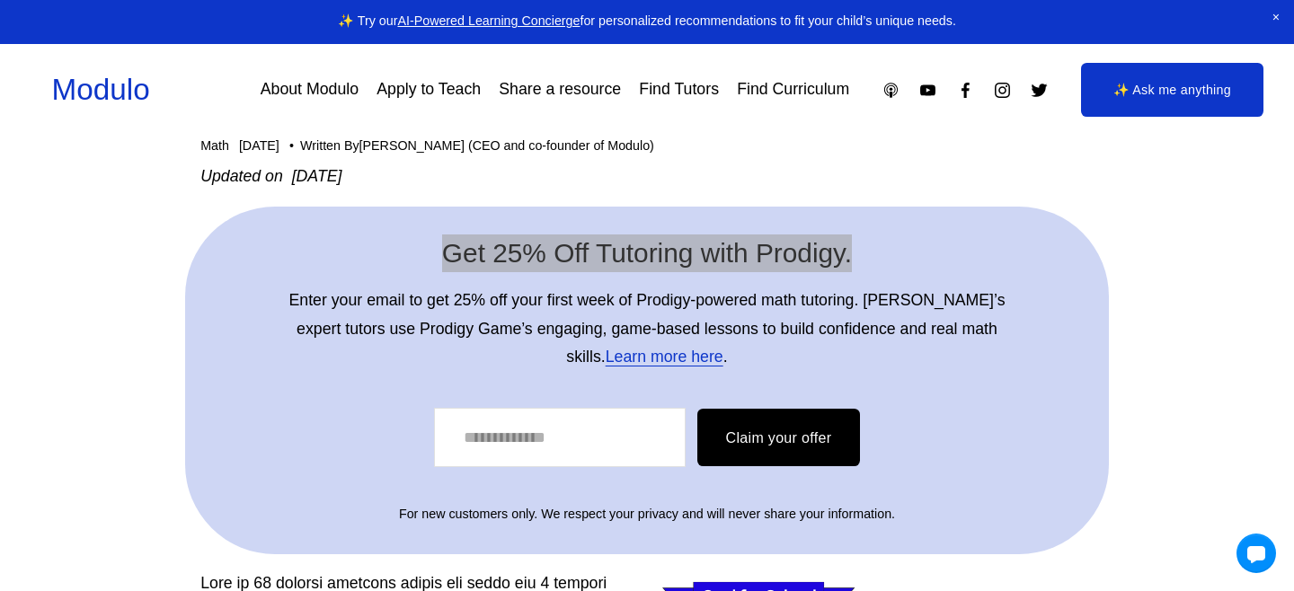 The height and width of the screenshot is (591, 1294). Describe the element at coordinates (927, 90) in the screenshot. I see `a: YouTube` at that location.